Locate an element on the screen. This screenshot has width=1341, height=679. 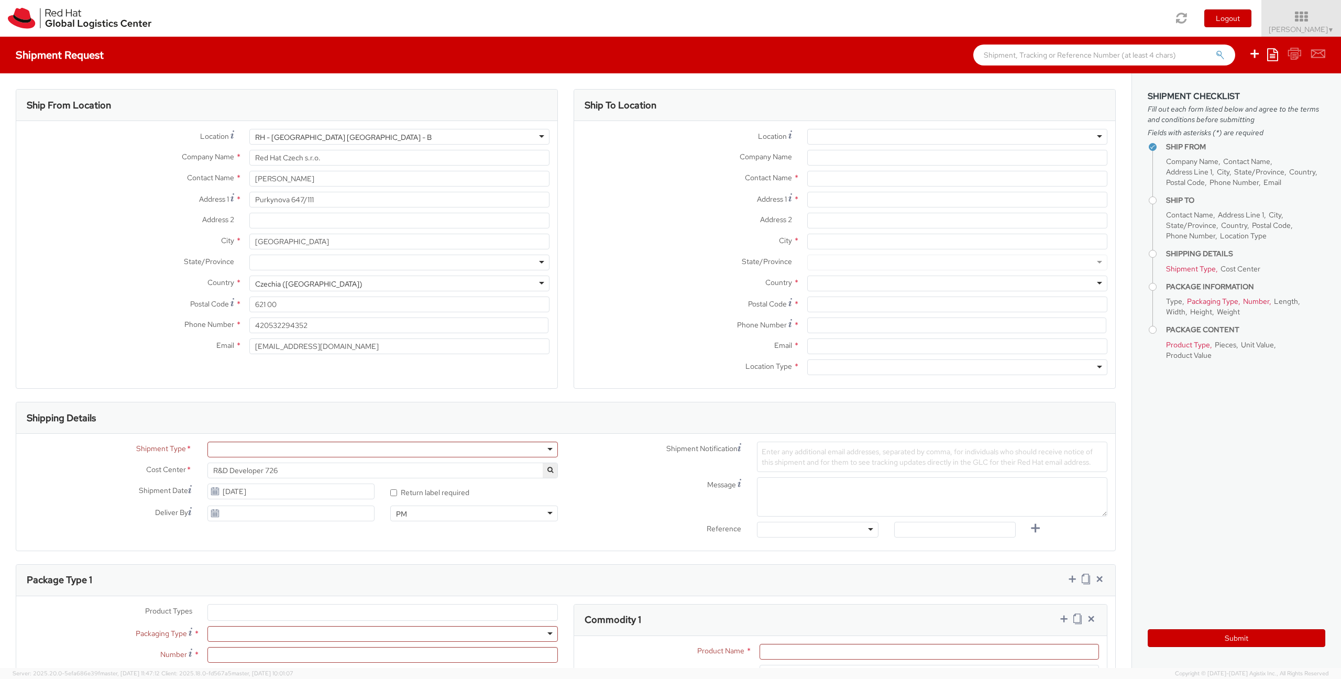
span: Width is located at coordinates (1176, 312).